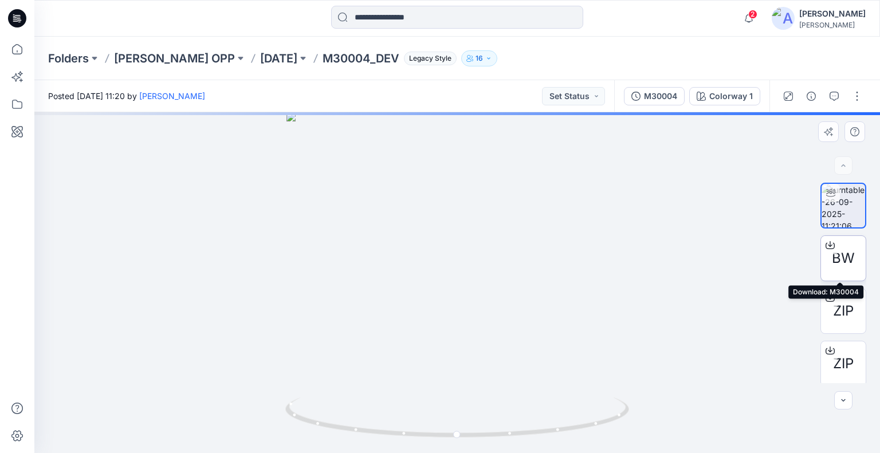 The width and height of the screenshot is (880, 453). Describe the element at coordinates (731, 96) in the screenshot. I see `div: Colorway 1` at that location.